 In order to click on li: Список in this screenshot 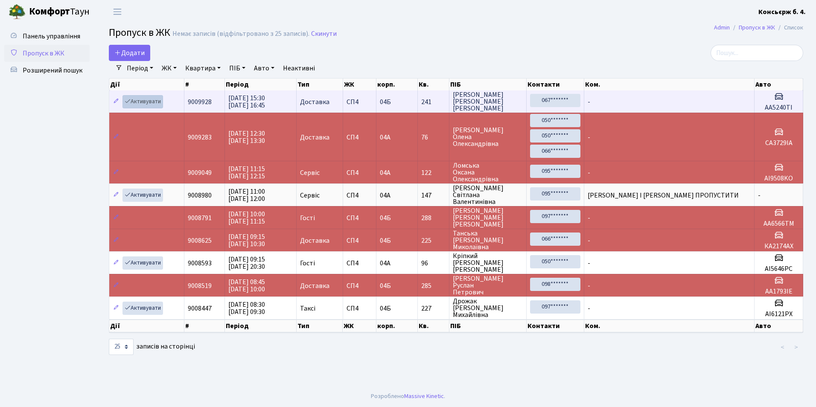, I will do `click(789, 28)`.